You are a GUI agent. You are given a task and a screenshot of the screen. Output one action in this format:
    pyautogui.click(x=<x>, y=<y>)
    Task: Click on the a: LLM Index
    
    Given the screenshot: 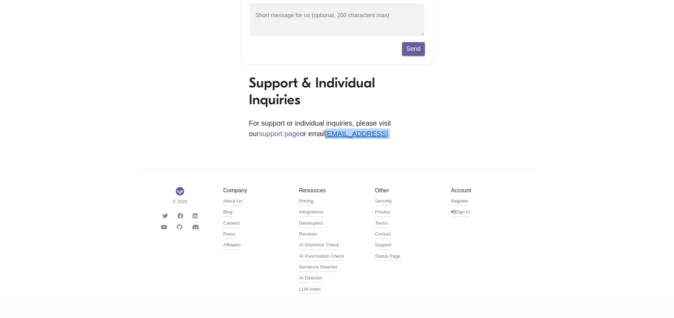 What is the action you would take?
    pyautogui.click(x=310, y=290)
    